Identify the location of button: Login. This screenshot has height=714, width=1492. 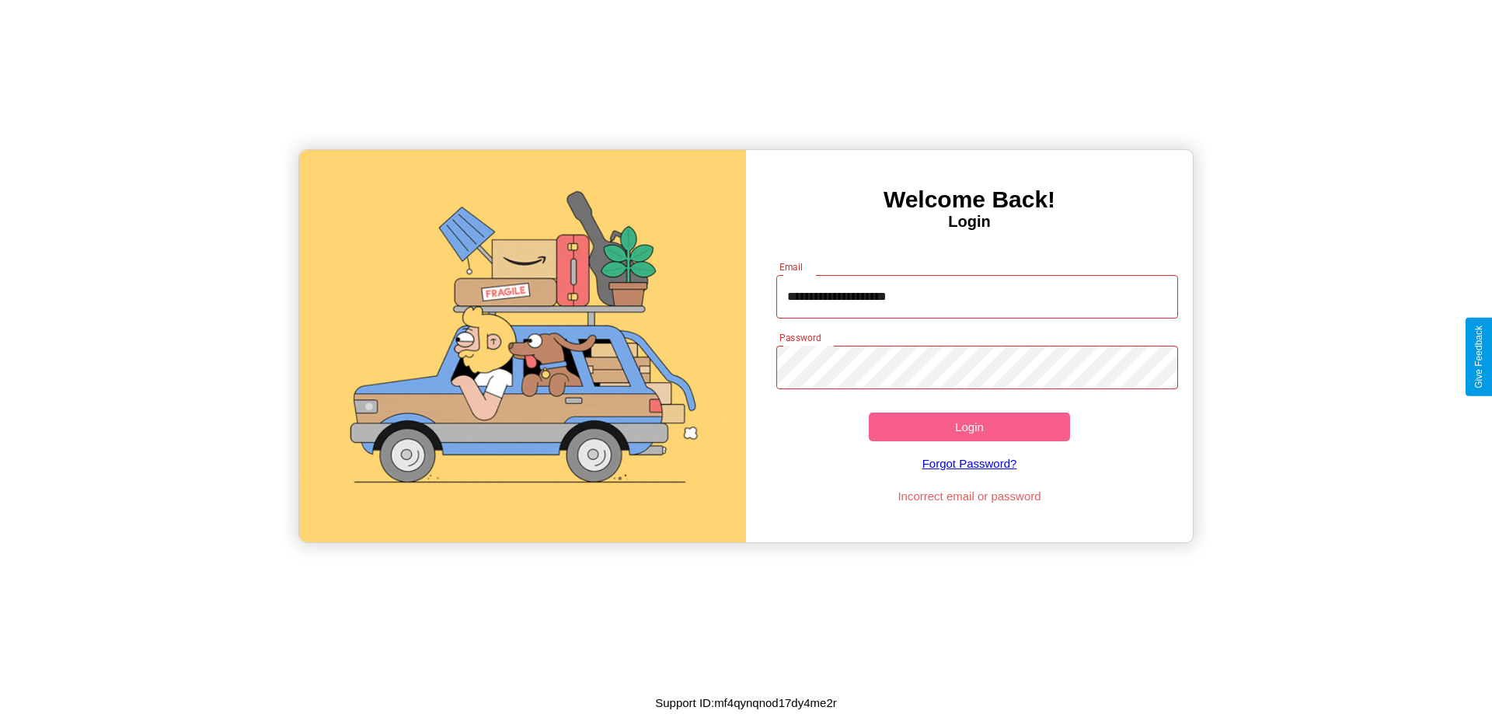
(969, 427).